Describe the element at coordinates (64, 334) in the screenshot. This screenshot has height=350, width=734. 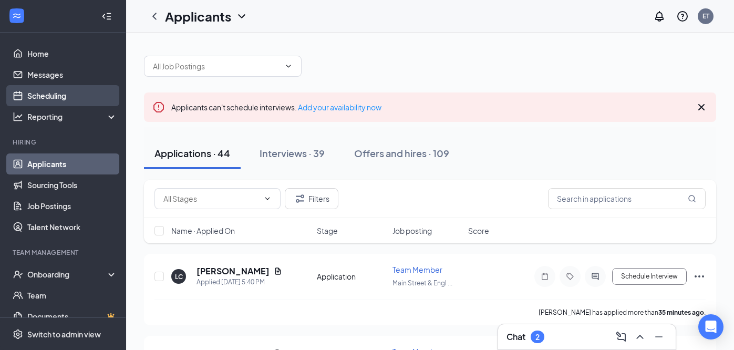
I see `div: Switch to admin view` at that location.